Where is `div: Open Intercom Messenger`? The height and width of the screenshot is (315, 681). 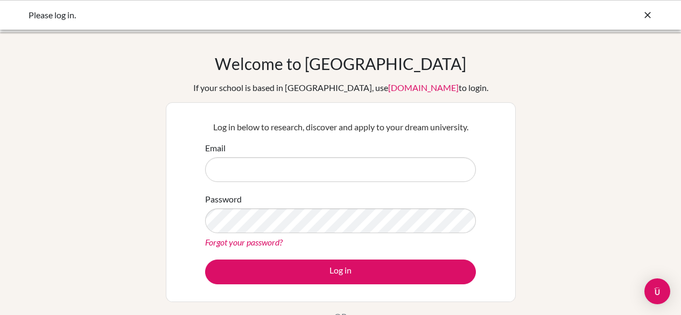 div: Open Intercom Messenger is located at coordinates (657, 291).